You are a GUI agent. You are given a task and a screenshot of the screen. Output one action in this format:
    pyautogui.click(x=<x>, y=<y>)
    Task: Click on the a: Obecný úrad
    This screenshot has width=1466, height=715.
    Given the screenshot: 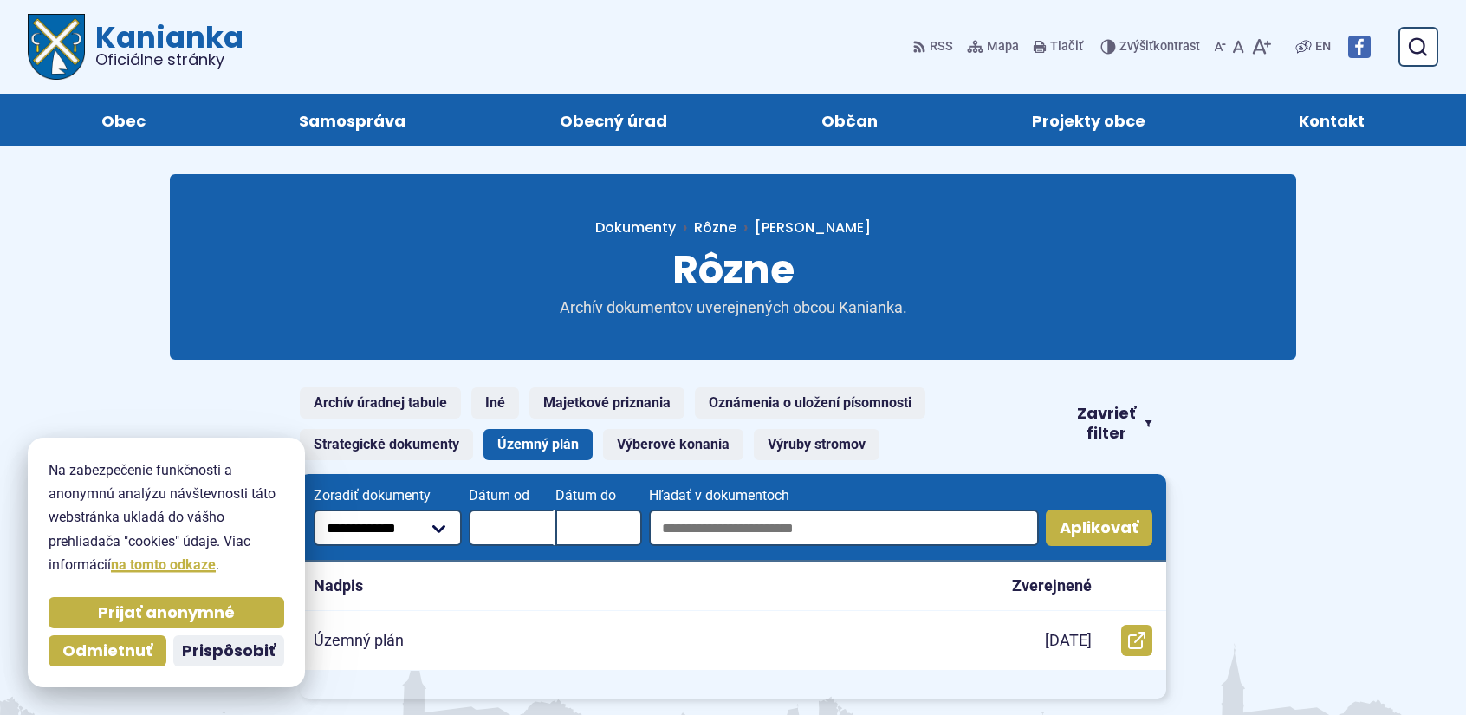 What is the action you would take?
    pyautogui.click(x=613, y=120)
    